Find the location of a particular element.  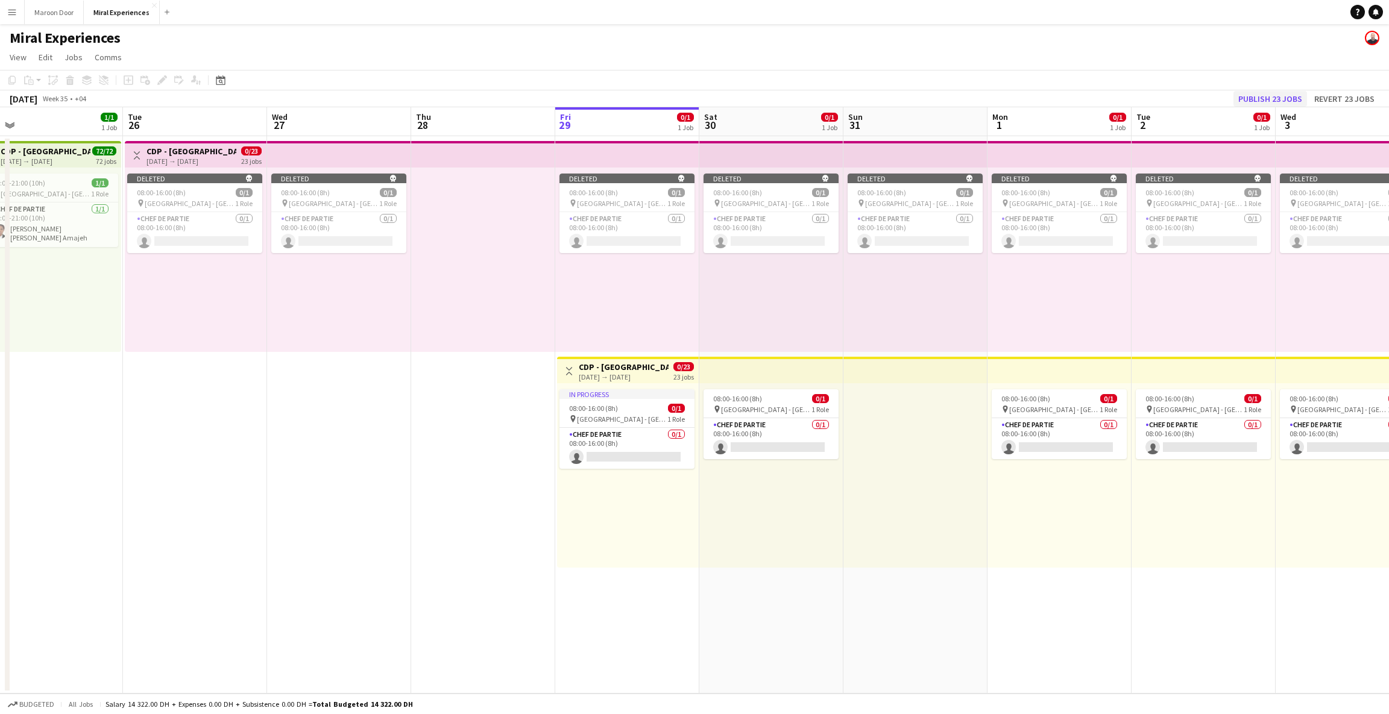

span: Sun is located at coordinates (855, 117).